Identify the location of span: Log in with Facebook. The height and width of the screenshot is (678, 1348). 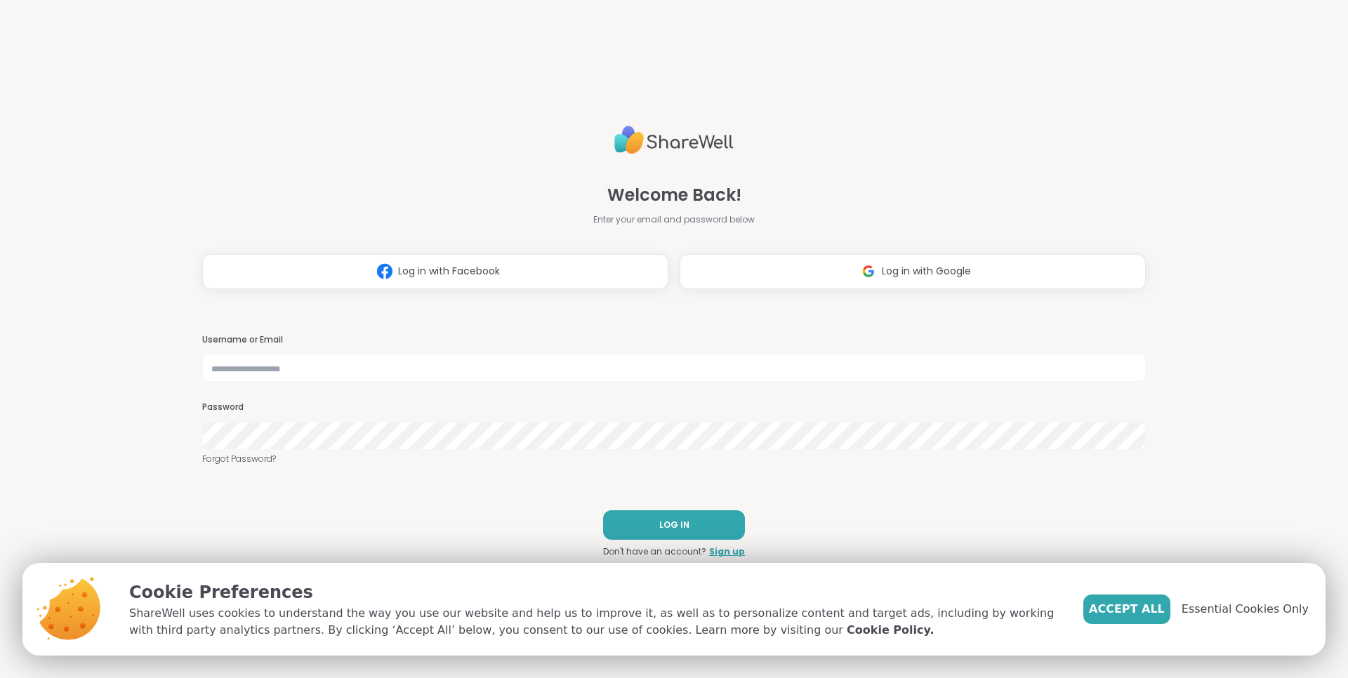
(449, 271).